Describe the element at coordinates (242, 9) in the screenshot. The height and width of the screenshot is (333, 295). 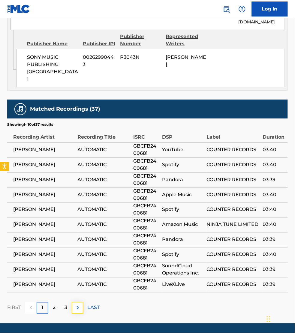
I see `img: help` at that location.